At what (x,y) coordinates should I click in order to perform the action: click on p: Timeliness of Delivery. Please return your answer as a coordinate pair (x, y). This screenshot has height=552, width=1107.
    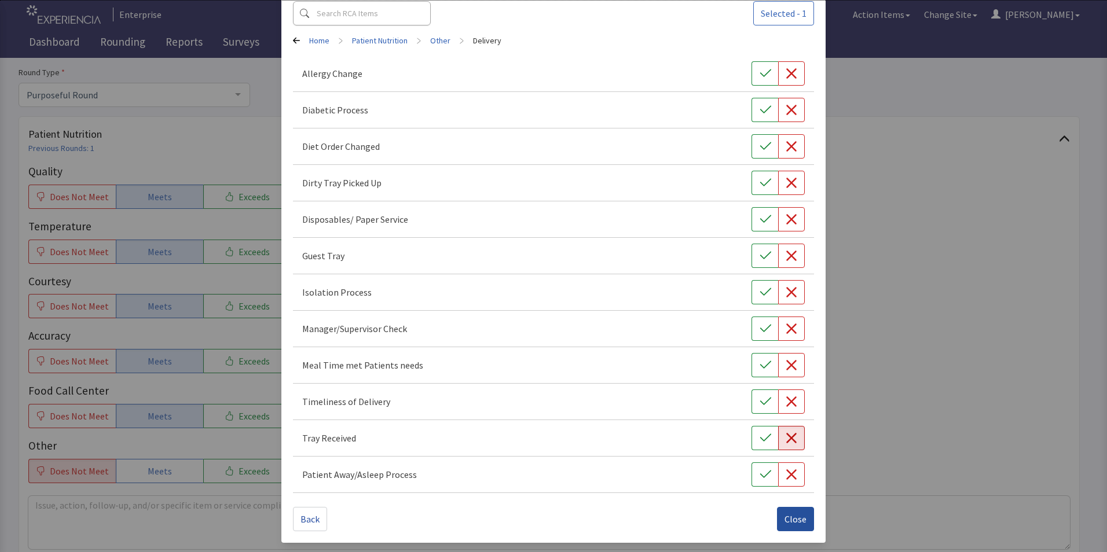
    Looking at the image, I should click on (346, 402).